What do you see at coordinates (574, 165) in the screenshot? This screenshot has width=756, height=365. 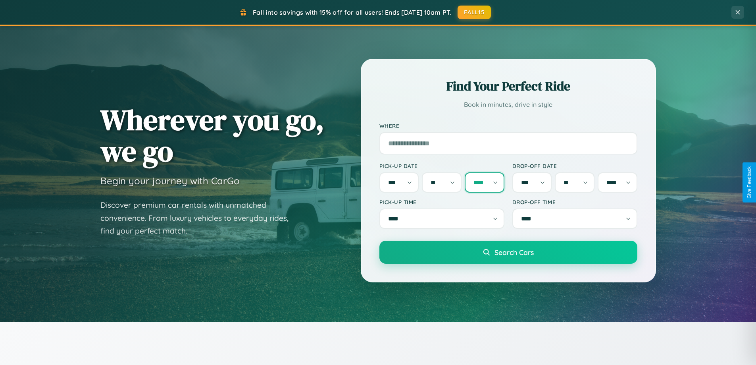 I see `label: Drop-off Date` at bounding box center [574, 165].